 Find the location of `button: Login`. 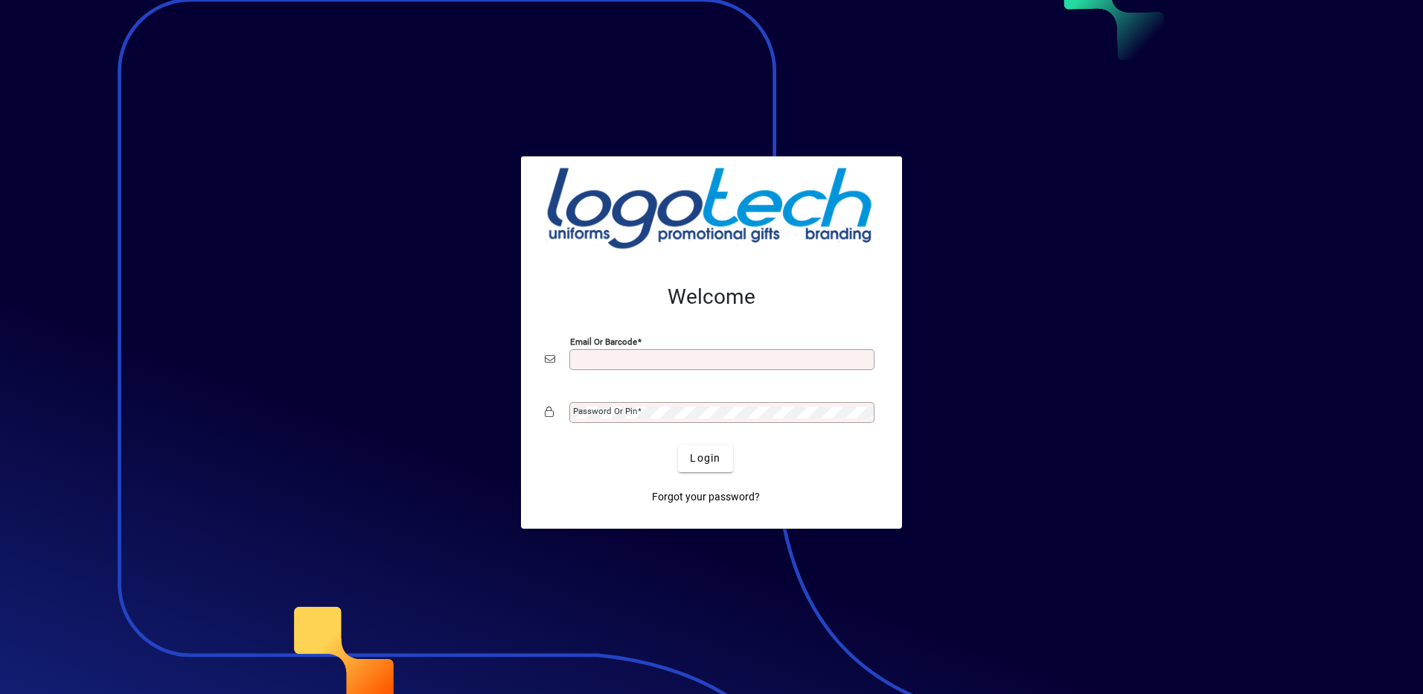

button: Login is located at coordinates (705, 459).